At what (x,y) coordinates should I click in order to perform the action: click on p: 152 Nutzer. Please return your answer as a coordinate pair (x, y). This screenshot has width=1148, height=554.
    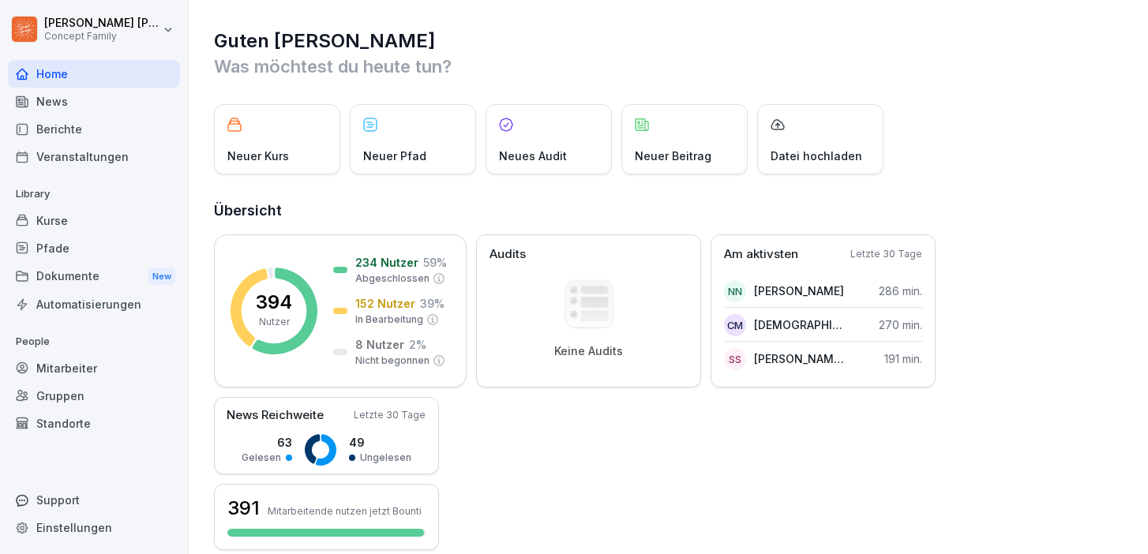
    Looking at the image, I should click on (385, 303).